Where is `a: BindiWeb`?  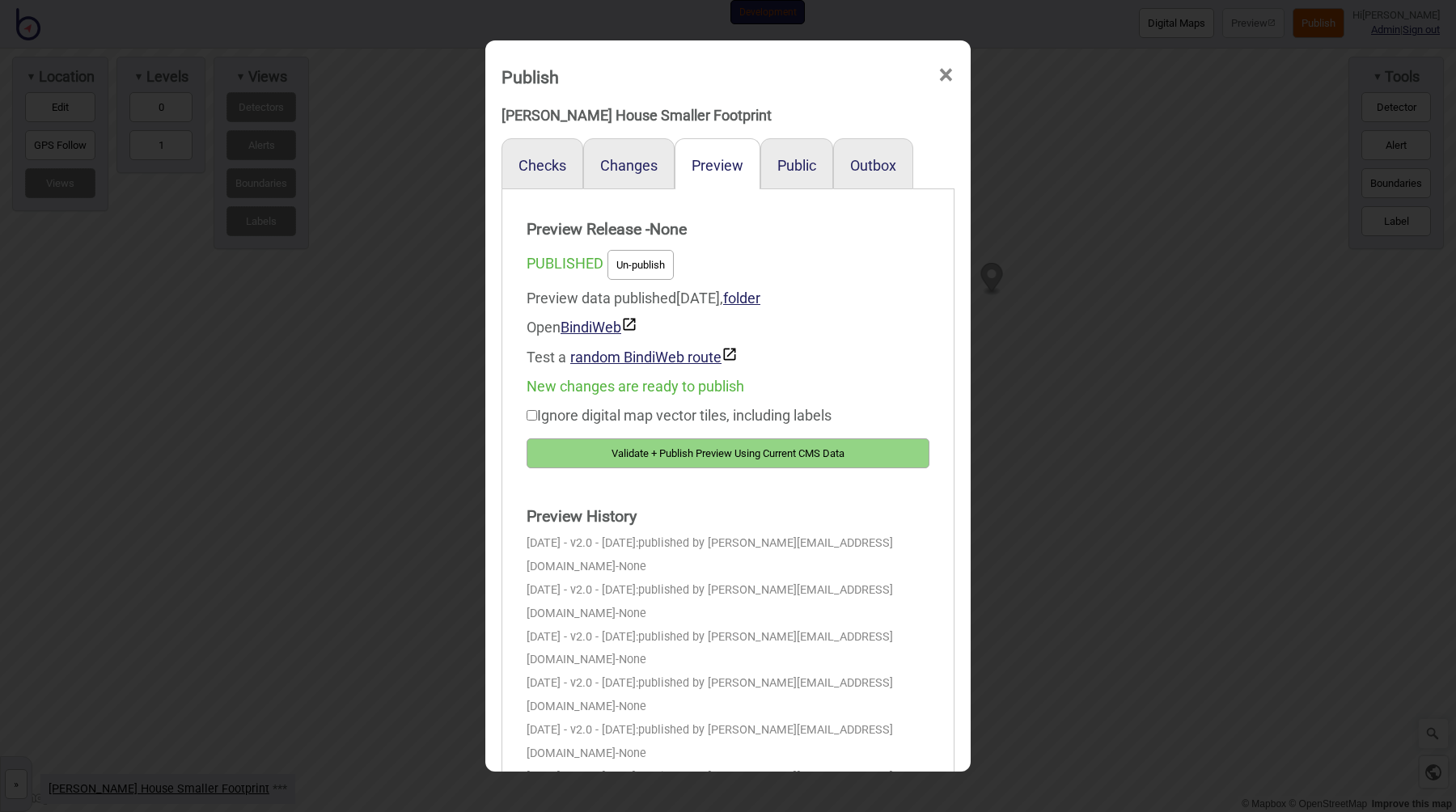
a: BindiWeb is located at coordinates (599, 327).